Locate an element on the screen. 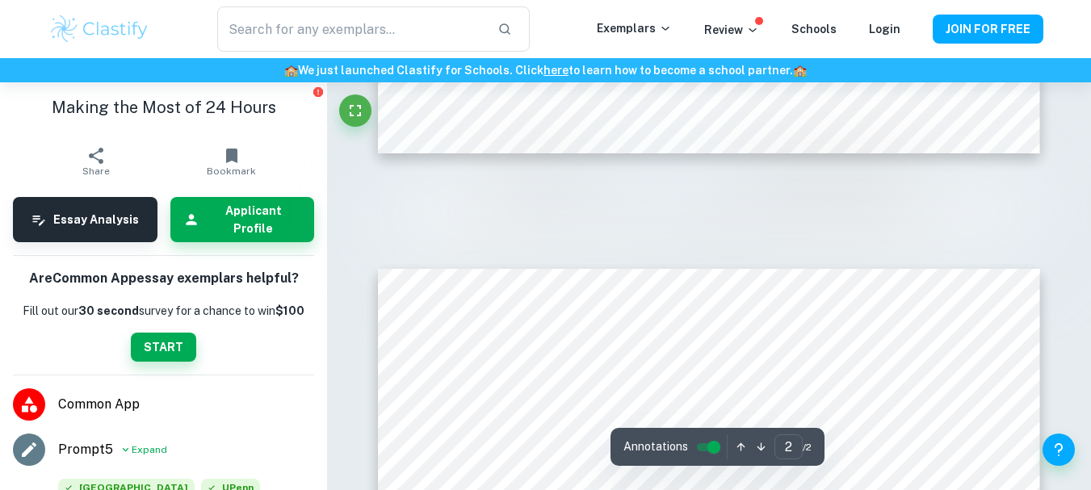 The height and width of the screenshot is (490, 1091). b: 30 second is located at coordinates (108, 311).